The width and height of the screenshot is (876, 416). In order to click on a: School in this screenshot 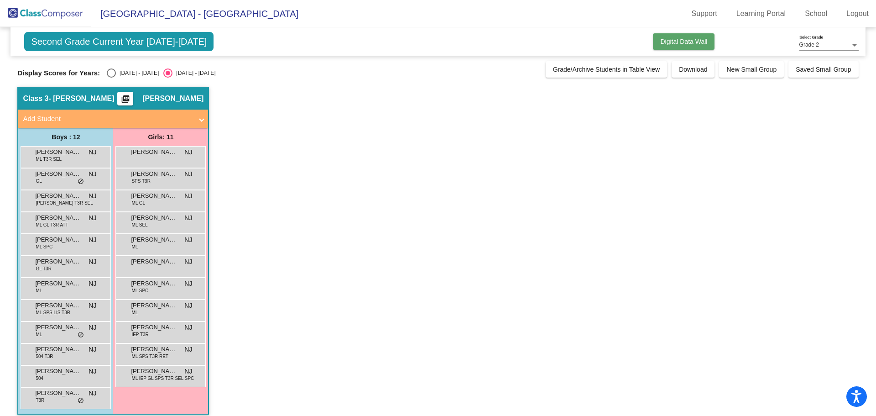, I will do `click(816, 14)`.